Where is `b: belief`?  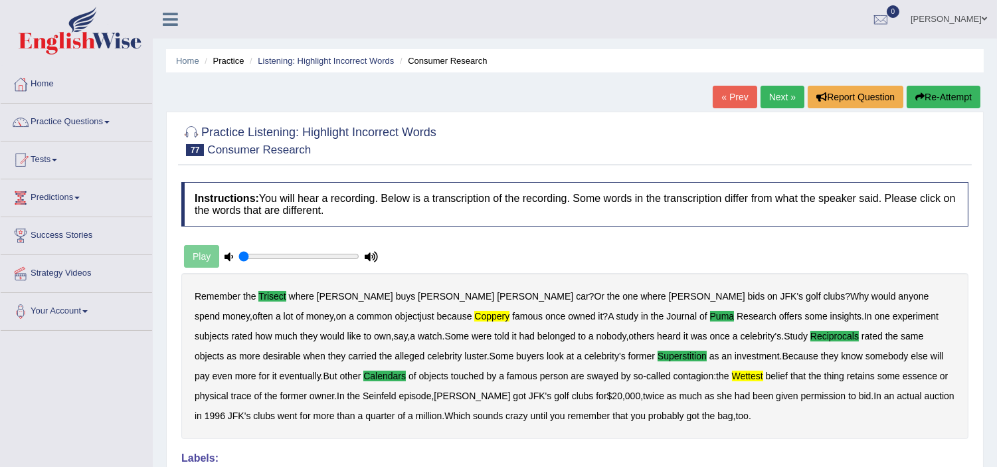 b: belief is located at coordinates (776, 376).